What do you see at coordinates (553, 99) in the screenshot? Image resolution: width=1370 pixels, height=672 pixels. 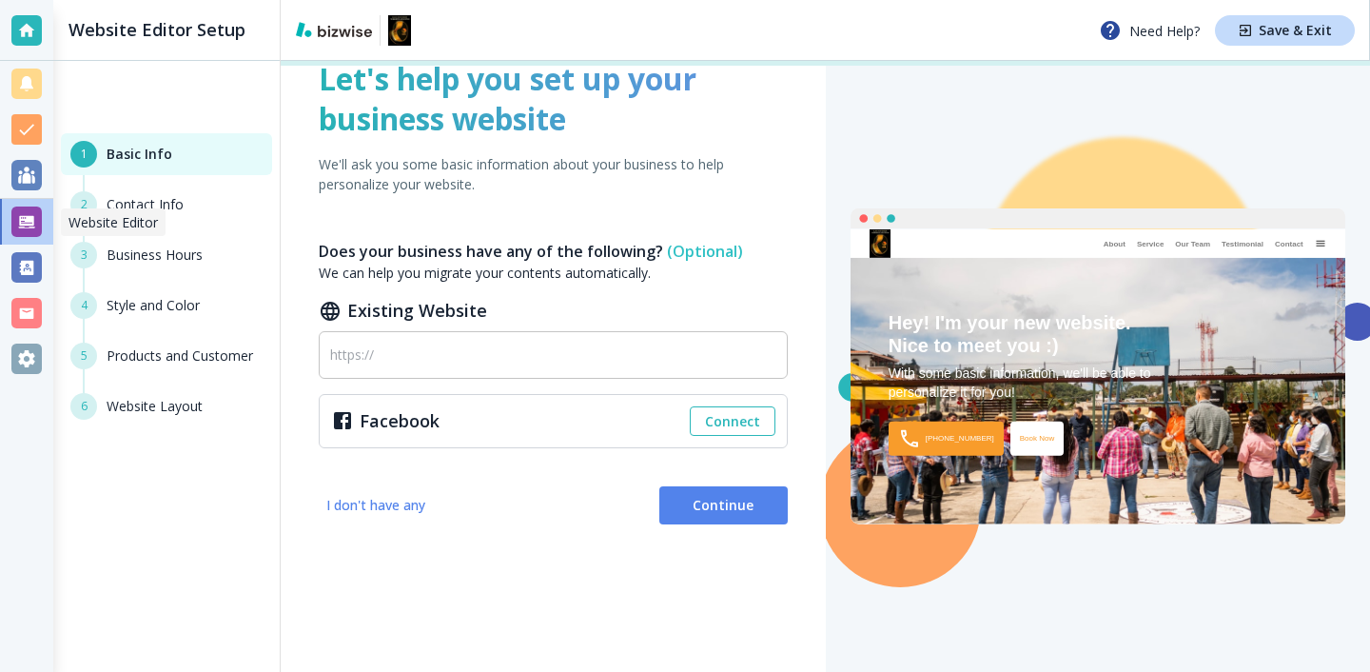 I see `h1: Let's help you set up your business website` at bounding box center [553, 99].